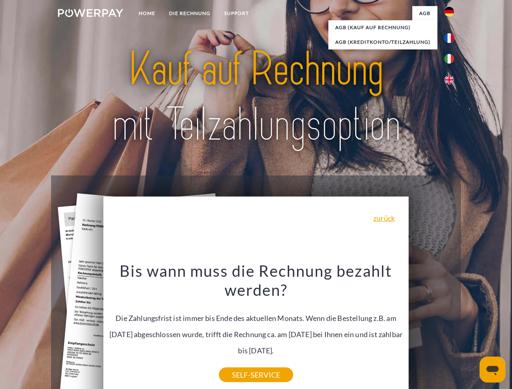 Image resolution: width=512 pixels, height=389 pixels. I want to click on img: logo-powerpay-white.svg, so click(90, 13).